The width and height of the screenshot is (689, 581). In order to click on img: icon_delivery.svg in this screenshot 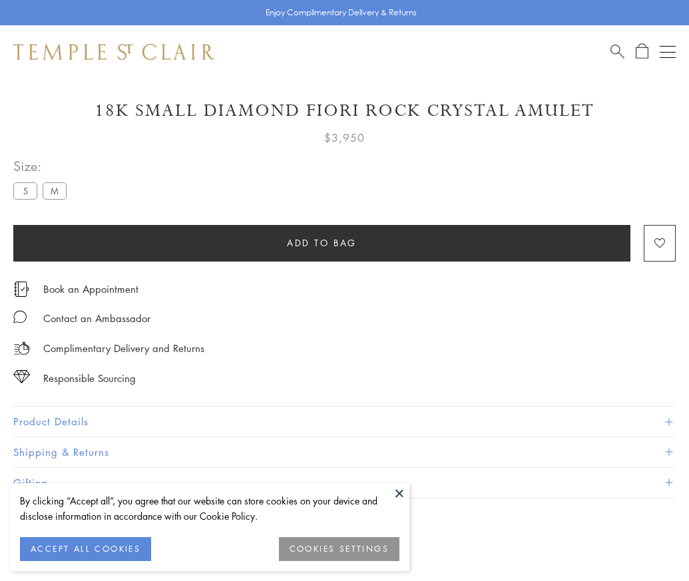, I will do `click(21, 348)`.